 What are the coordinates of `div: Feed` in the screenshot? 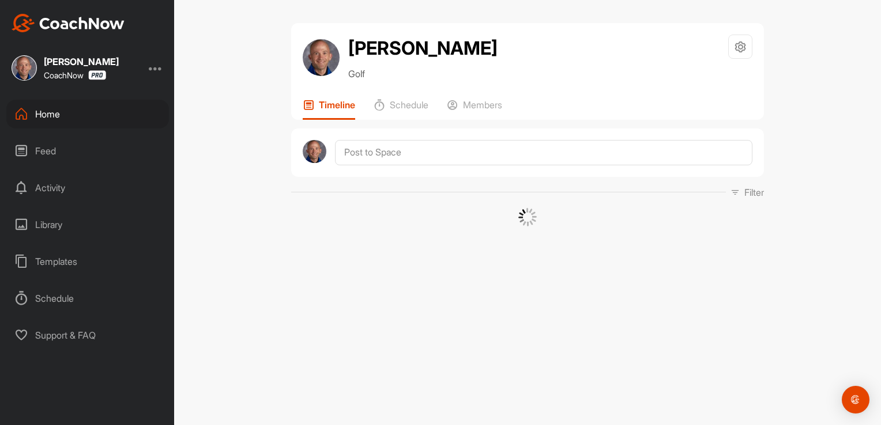 It's located at (88, 151).